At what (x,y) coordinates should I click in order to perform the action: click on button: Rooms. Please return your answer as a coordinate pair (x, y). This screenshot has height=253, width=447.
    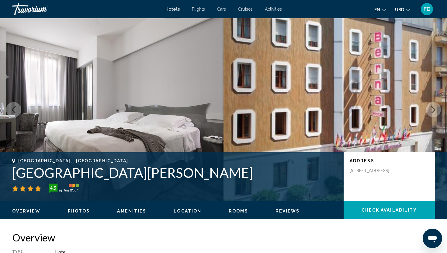
    Looking at the image, I should click on (238, 211).